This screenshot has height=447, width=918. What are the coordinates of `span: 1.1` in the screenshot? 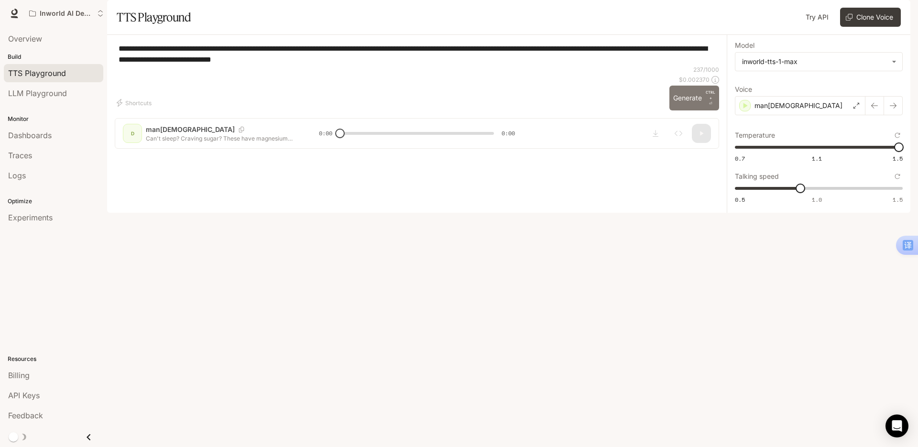 It's located at (816, 158).